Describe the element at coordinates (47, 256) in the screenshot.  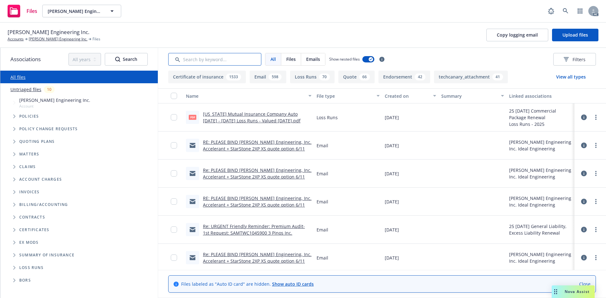
I see `span: Summary of insurance` at that location.